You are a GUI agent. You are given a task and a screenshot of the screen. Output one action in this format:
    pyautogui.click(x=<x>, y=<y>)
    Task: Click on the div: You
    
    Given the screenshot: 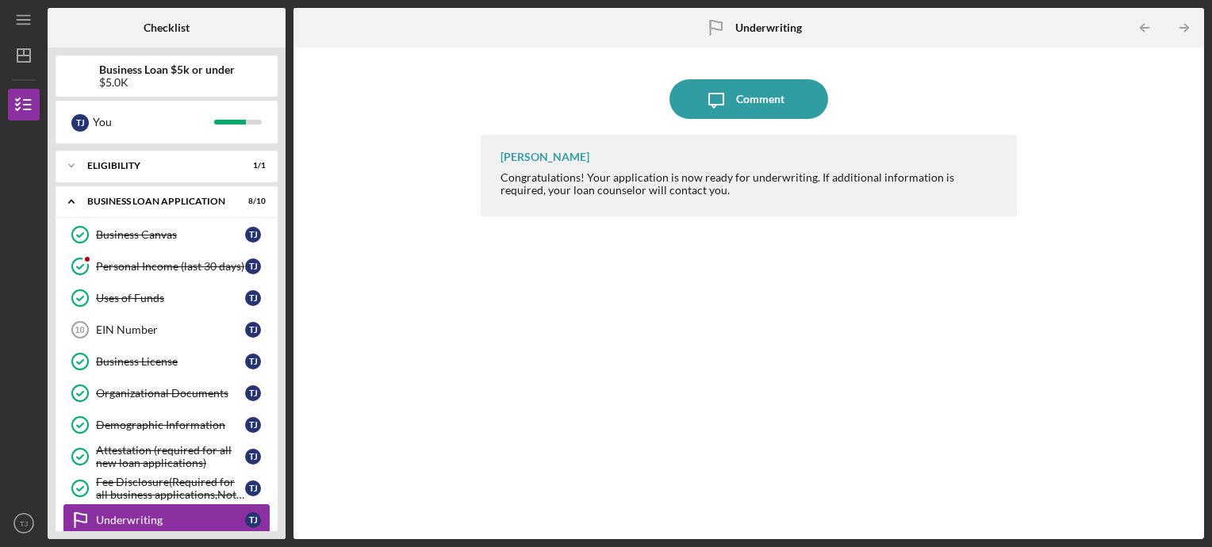 What is the action you would take?
    pyautogui.click(x=153, y=122)
    